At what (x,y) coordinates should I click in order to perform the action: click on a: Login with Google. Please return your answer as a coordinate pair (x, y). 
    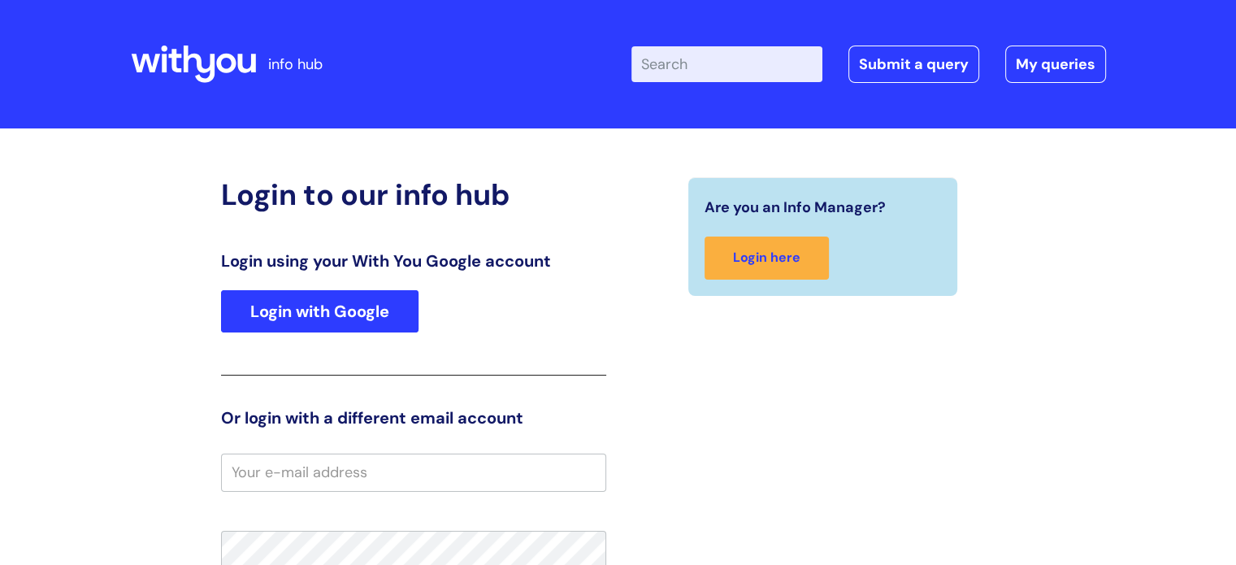
    Looking at the image, I should click on (319, 311).